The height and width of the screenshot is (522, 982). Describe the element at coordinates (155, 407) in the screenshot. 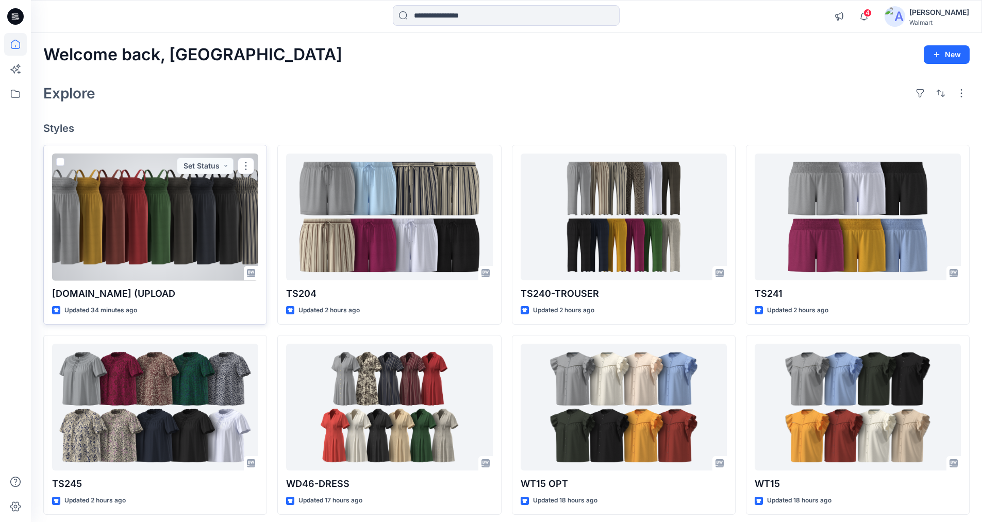

I see `a: TS245` at that location.